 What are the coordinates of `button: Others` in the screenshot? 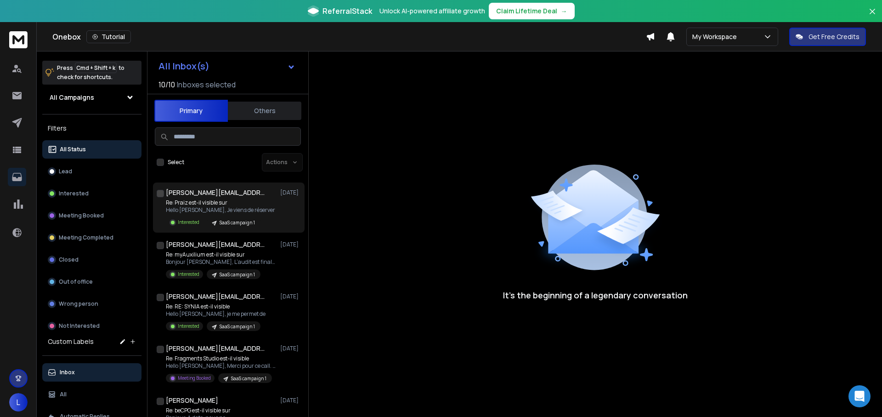 It's located at (265, 111).